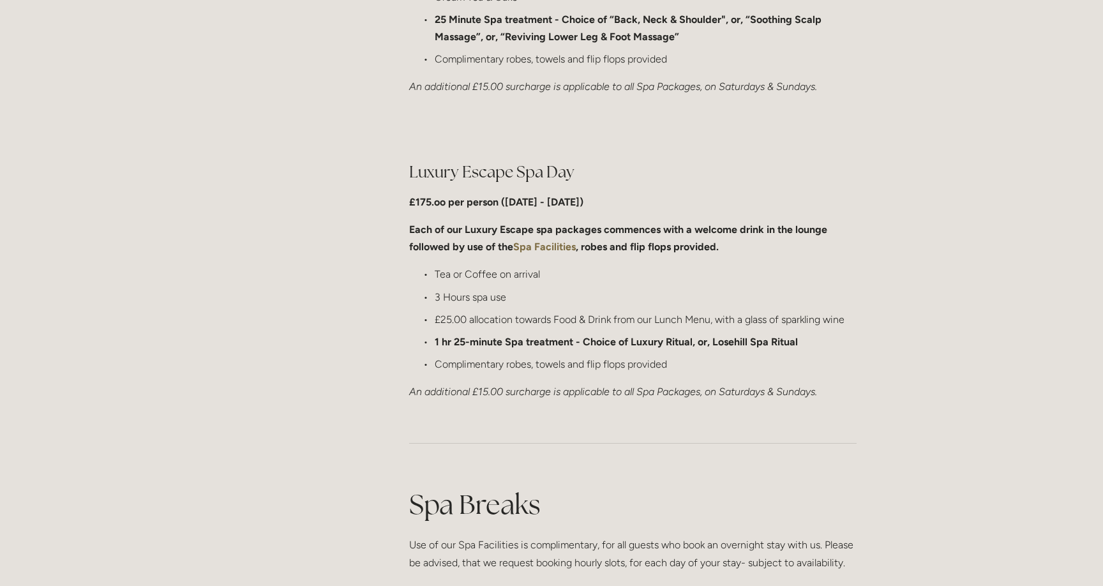 This screenshot has height=586, width=1103. I want to click on strong: Spa Facilities, so click(544, 246).